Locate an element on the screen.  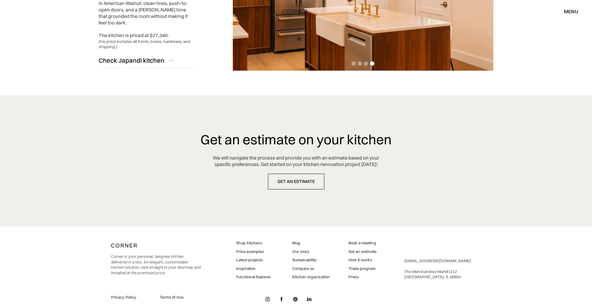
div: Show slide 4 of 4 is located at coordinates (372, 64).